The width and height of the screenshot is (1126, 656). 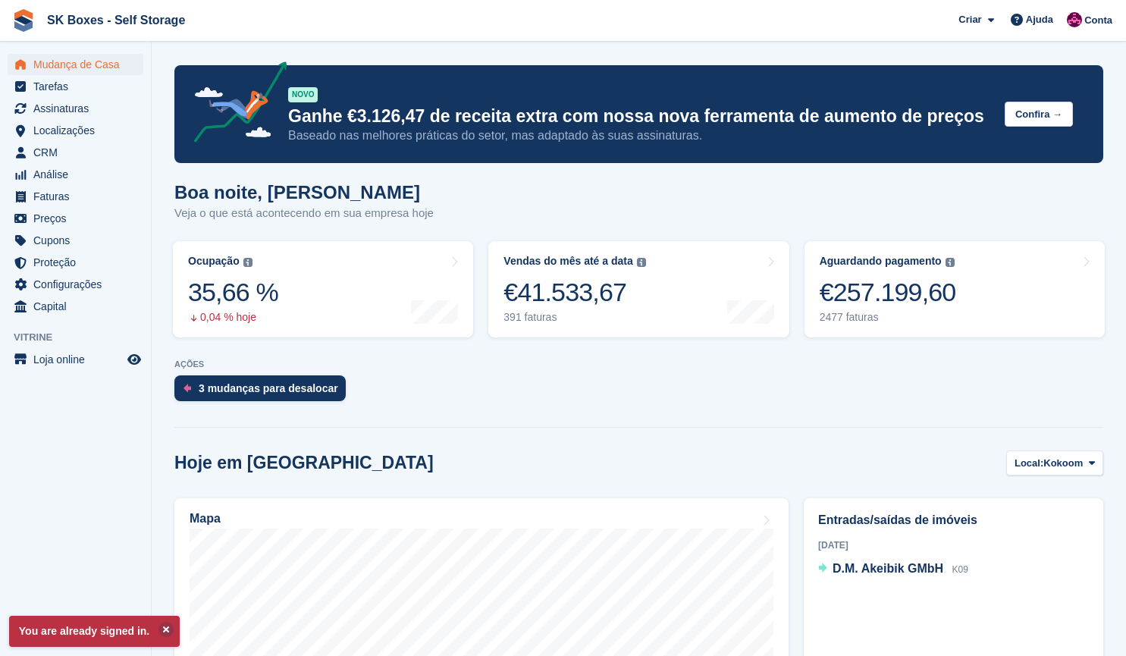 What do you see at coordinates (303, 95) in the screenshot?
I see `div: NOVO` at bounding box center [303, 95].